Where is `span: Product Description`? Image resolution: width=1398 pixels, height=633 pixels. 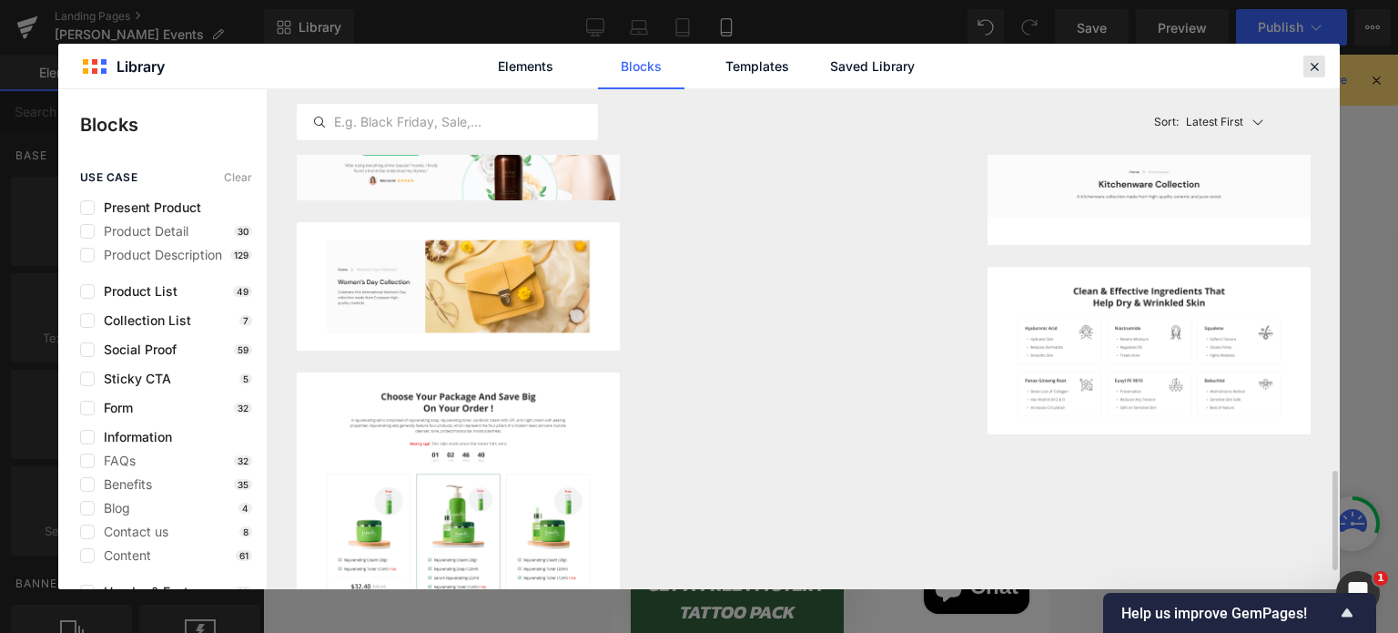
span: Product Description is located at coordinates (158, 255).